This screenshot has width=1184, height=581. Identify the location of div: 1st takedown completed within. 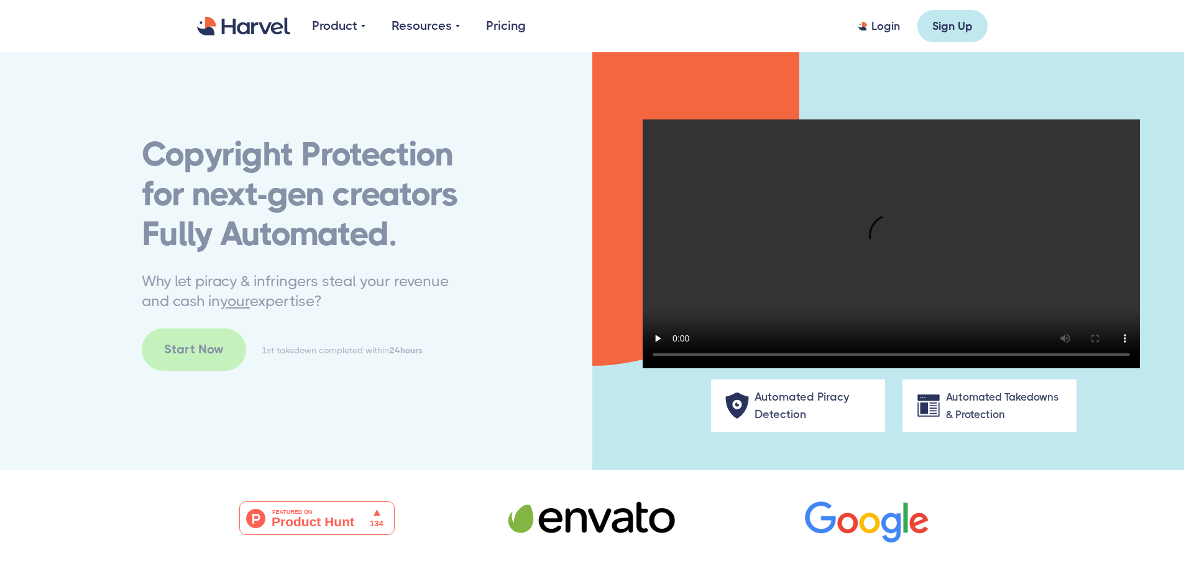
(342, 350).